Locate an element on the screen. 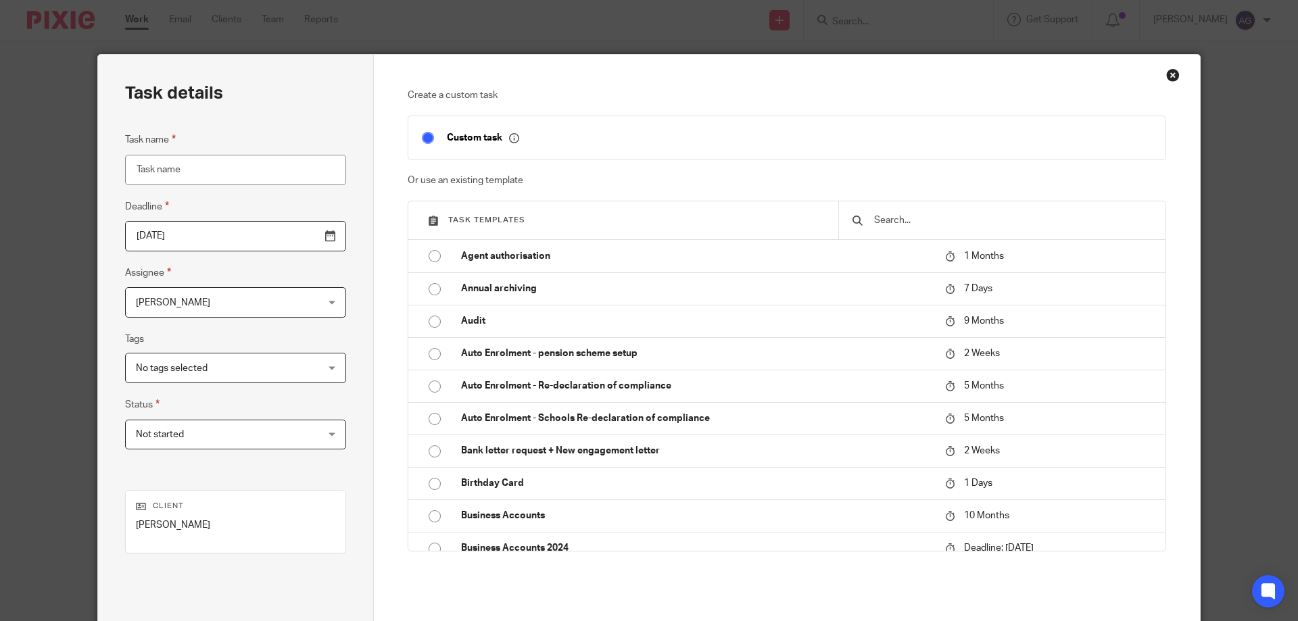 The height and width of the screenshot is (621, 1298). p: Business Accounts is located at coordinates (696, 516).